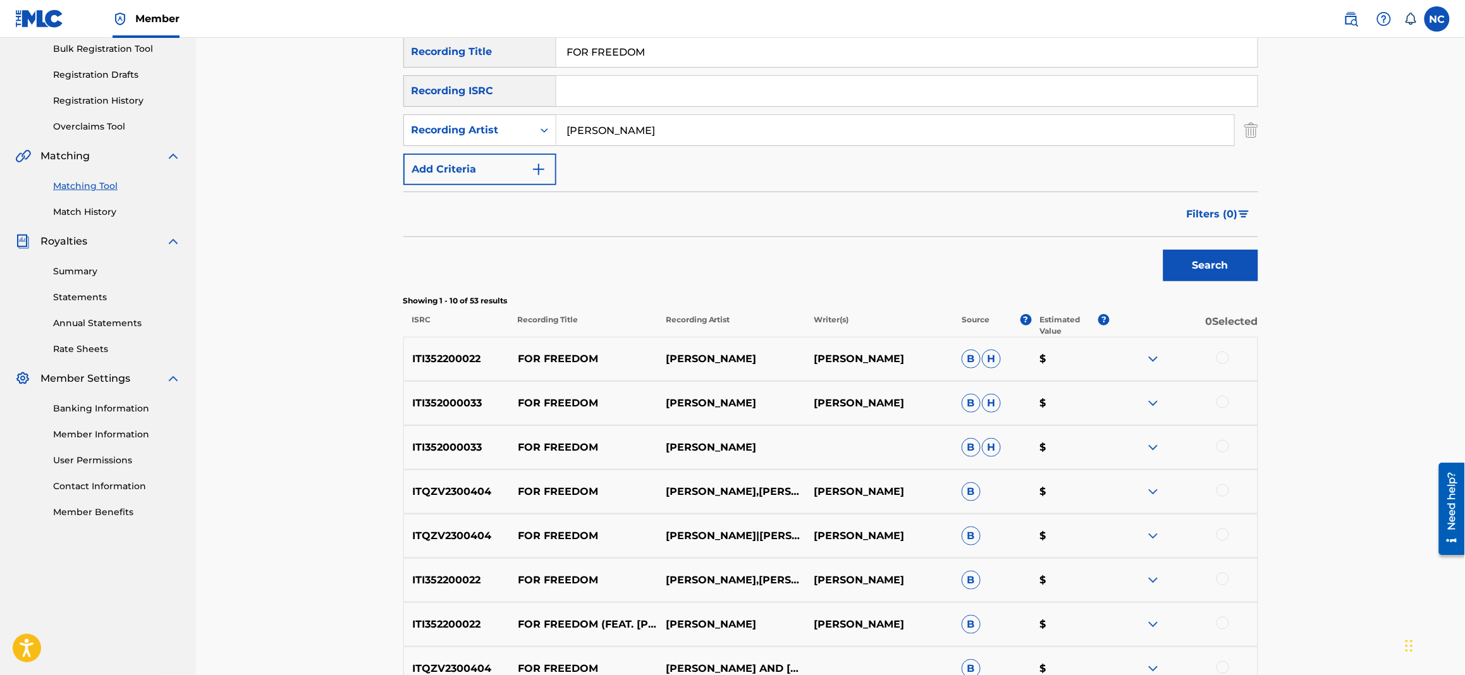 This screenshot has width=1465, height=675. I want to click on a: Summary, so click(117, 271).